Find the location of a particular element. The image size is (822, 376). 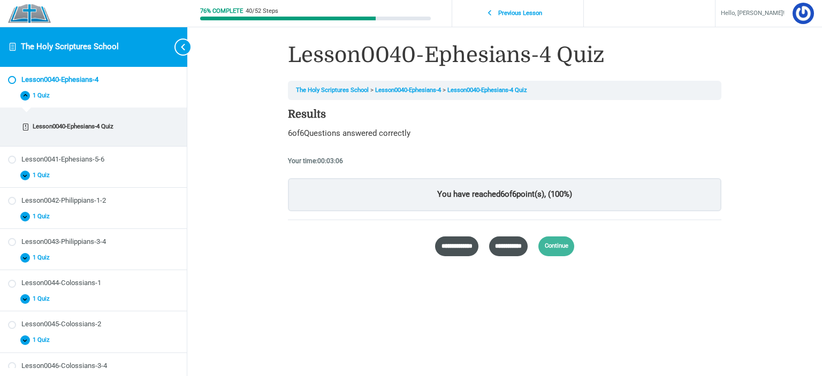

a: Incomplete Lesson0040-Ephesians-4 Quiz is located at coordinates (94, 127).